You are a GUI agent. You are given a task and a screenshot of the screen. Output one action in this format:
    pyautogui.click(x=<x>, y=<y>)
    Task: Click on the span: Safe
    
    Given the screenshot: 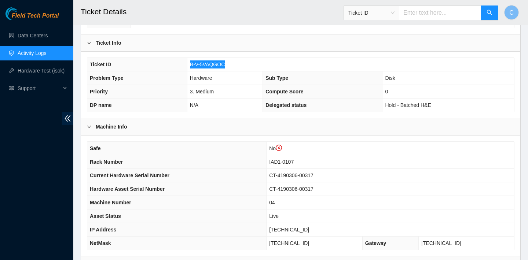 What is the action you would take?
    pyautogui.click(x=95, y=148)
    